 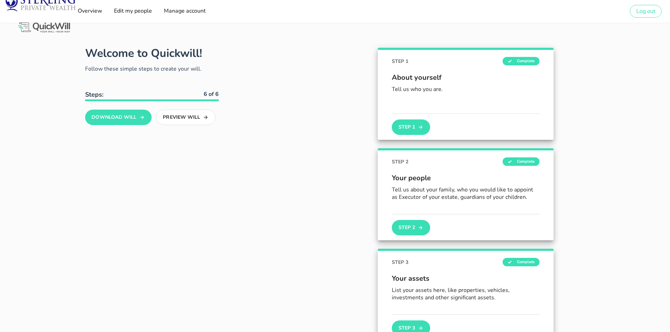 I want to click on span: STEP 3, so click(x=400, y=262).